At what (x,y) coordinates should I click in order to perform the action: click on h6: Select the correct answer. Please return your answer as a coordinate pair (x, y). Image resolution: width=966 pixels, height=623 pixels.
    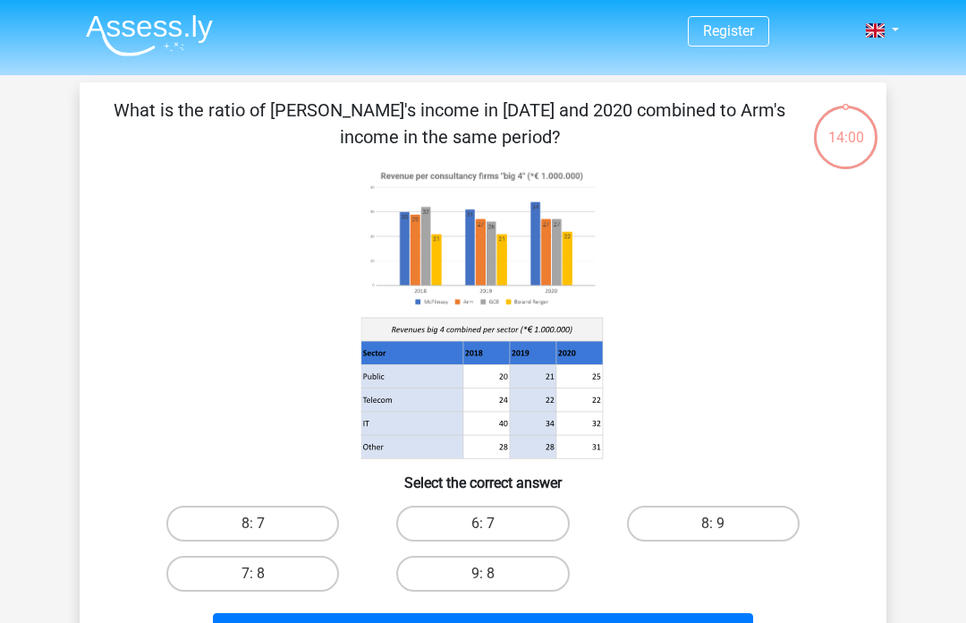
    Looking at the image, I should click on (483, 475).